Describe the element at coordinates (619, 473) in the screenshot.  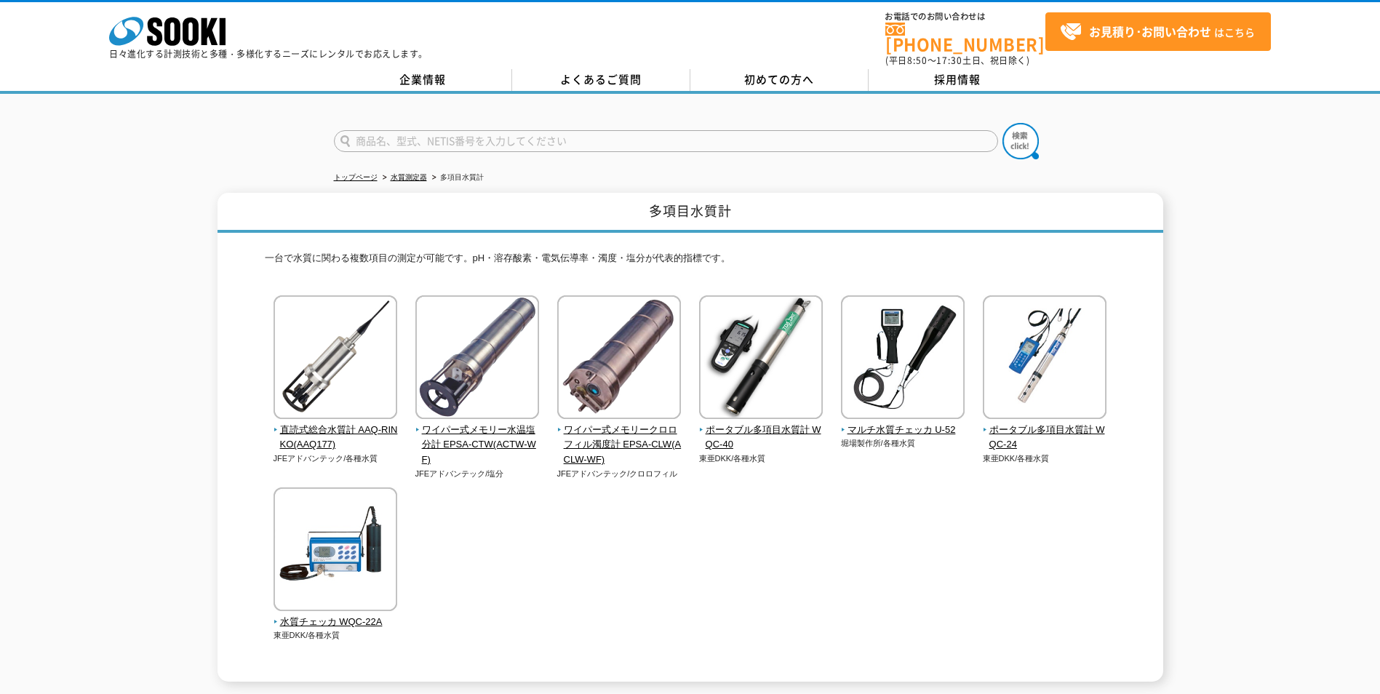
I see `p: JFEアドバンテック/クロロフィル` at that location.